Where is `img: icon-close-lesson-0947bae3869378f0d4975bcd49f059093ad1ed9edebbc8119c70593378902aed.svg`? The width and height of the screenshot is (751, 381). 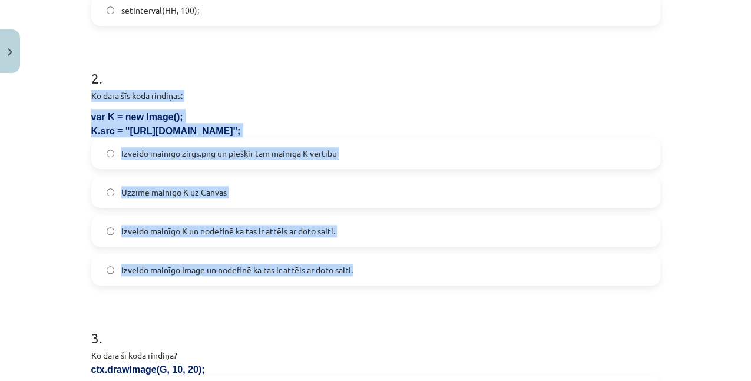 img: icon-close-lesson-0947bae3869378f0d4975bcd49f059093ad1ed9edebbc8119c70593378902aed.svg is located at coordinates (10, 52).